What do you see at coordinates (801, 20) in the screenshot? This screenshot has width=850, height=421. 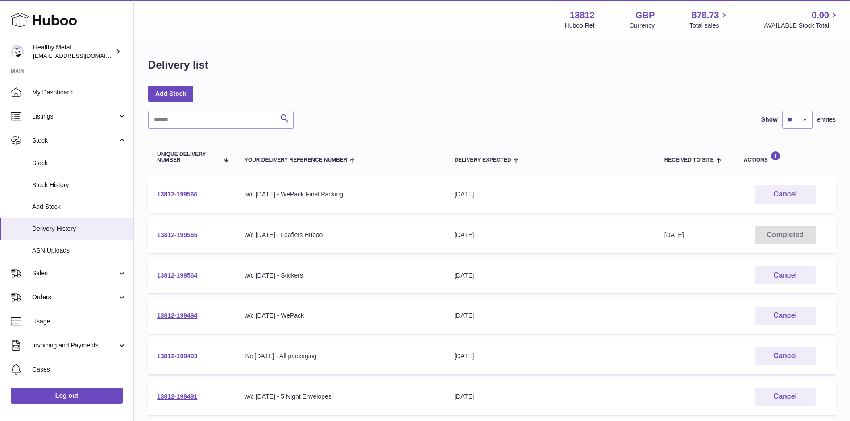 I see `a: 0.00 AVAILABLE Stock Total` at bounding box center [801, 20].